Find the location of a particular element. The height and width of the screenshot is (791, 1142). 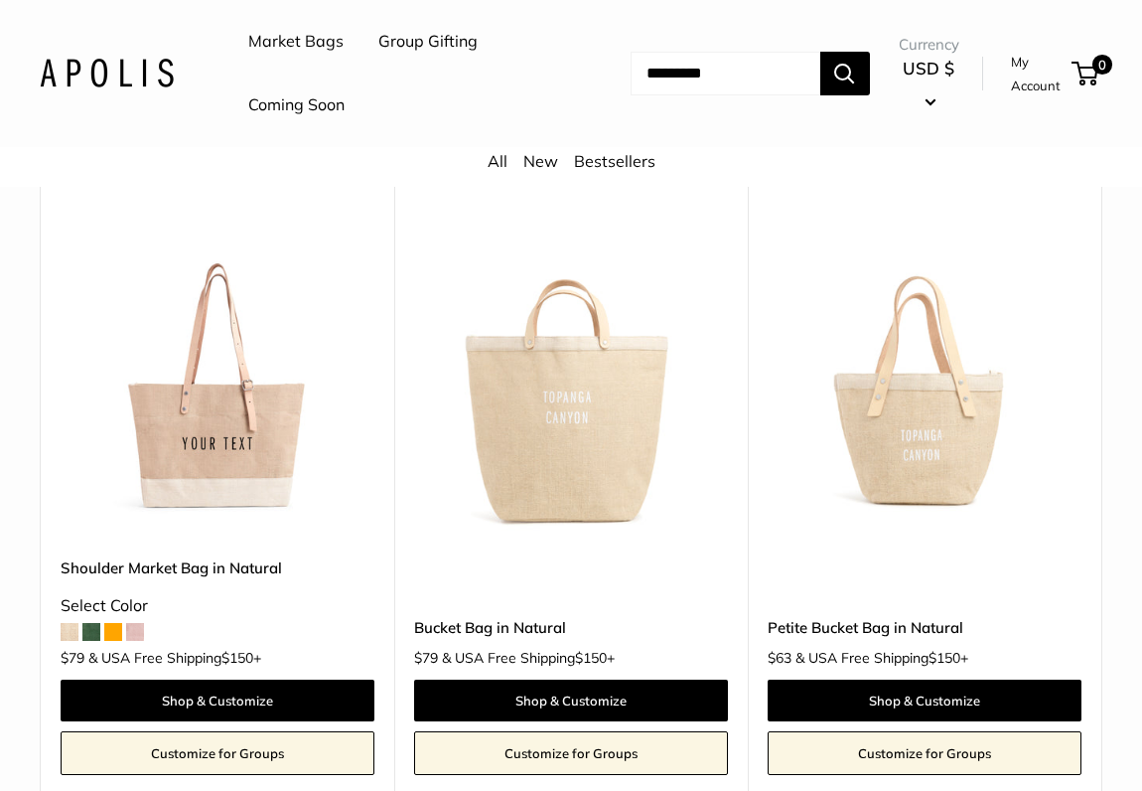

a: Shoulder Market Bag in Natural is located at coordinates (218, 567).